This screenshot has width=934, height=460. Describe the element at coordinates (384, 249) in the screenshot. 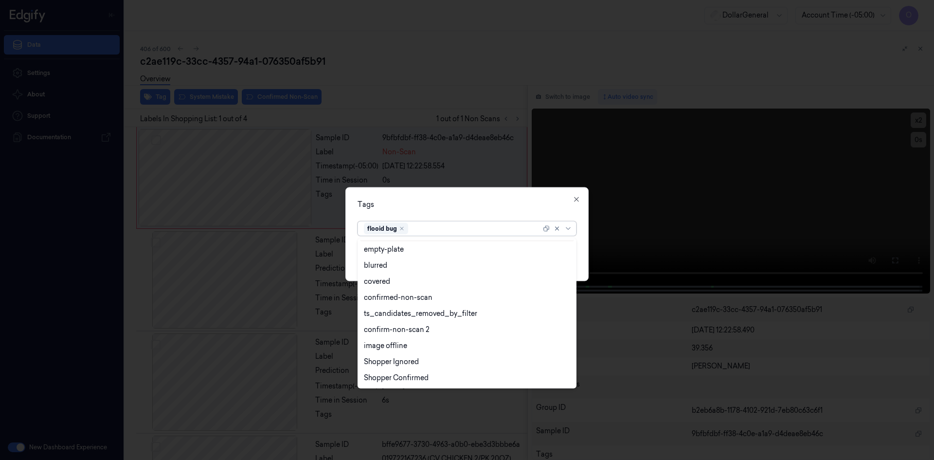

I see `div: empty-plate` at that location.